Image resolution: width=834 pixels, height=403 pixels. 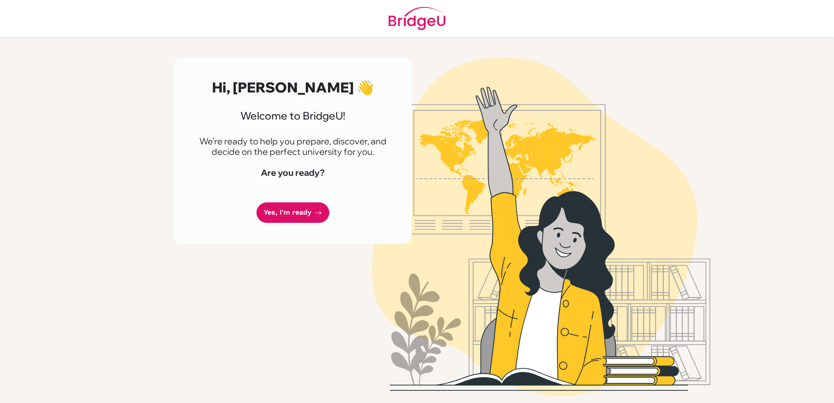 I want to click on p: We're ready to help you prepare, discover, and decide on the perfect university for you., so click(x=293, y=147).